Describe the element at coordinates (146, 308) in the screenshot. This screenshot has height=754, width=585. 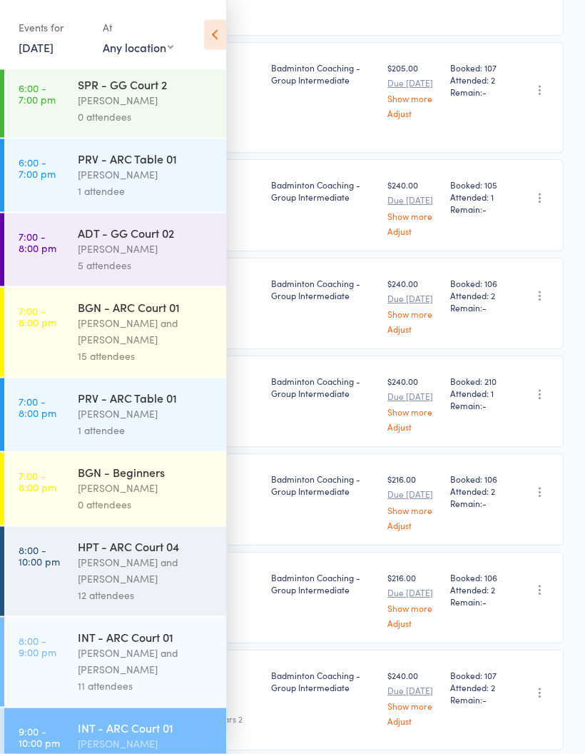
I see `div: BGN - ARC Court 01` at that location.